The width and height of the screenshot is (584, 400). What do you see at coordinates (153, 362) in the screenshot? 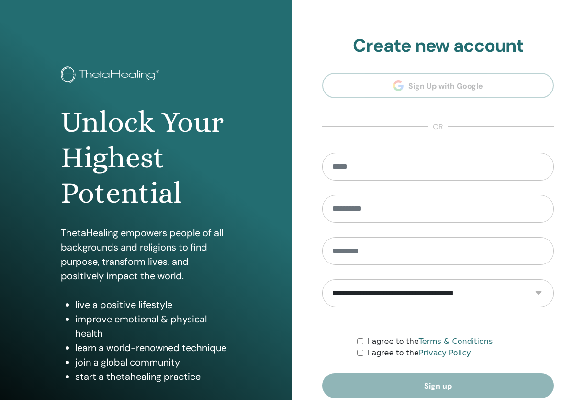
I see `li: join a global community` at bounding box center [153, 362].